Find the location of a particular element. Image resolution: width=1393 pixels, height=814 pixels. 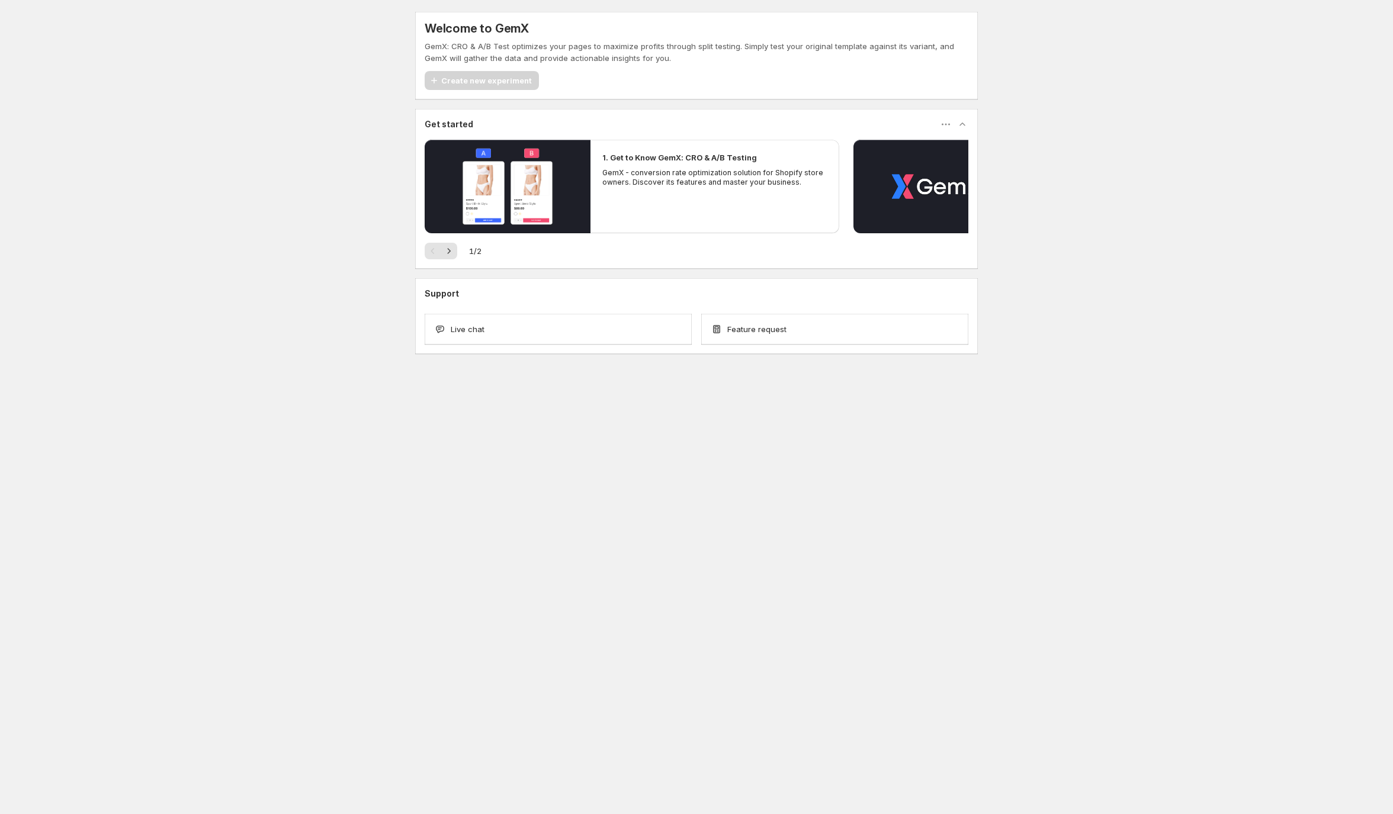

p: GemX - conversion rate optimization solution for Shopify store owners. Discover its features and ... is located at coordinates (715, 178).